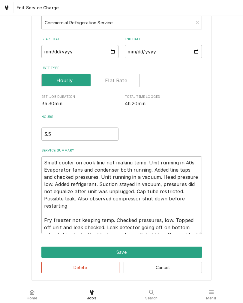  Describe the element at coordinates (135, 104) in the screenshot. I see `span: 4h 20min` at that location.